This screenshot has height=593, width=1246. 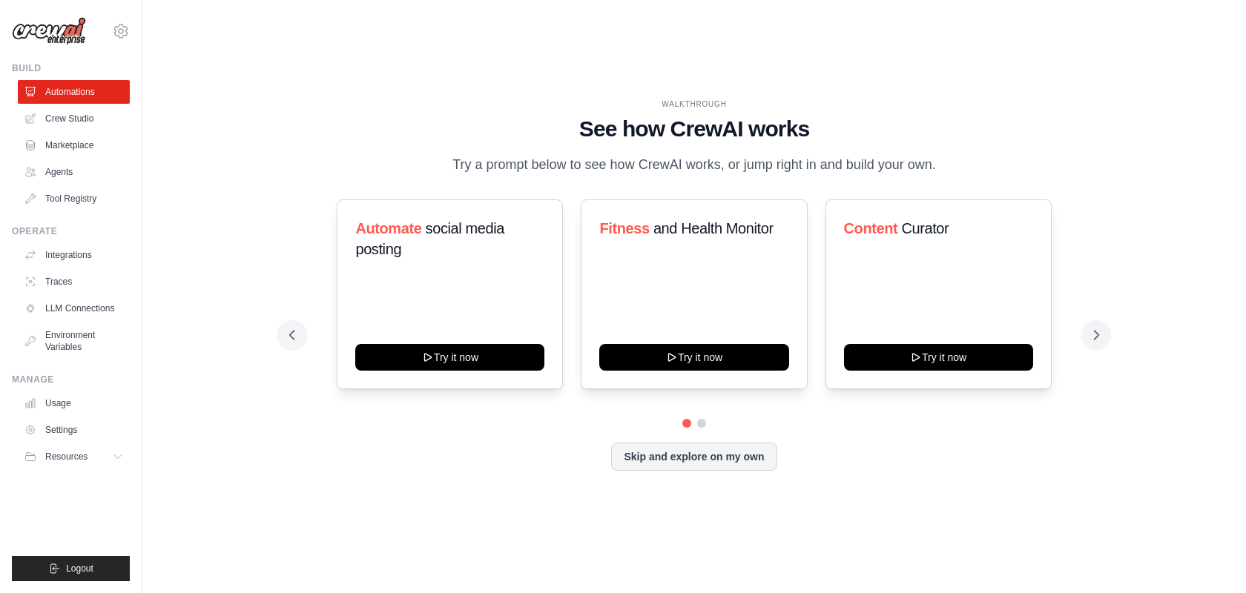 What do you see at coordinates (73, 172) in the screenshot?
I see `a: Agents` at bounding box center [73, 172].